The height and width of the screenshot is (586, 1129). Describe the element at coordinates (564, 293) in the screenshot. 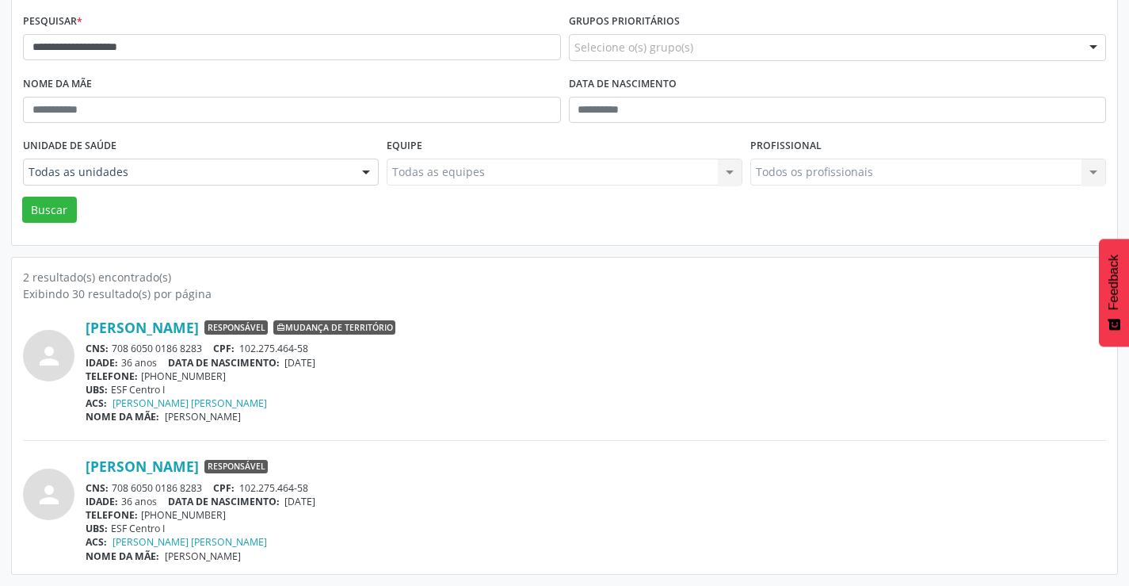

I see `div: Exibindo 30 resultado(s) por página` at that location.